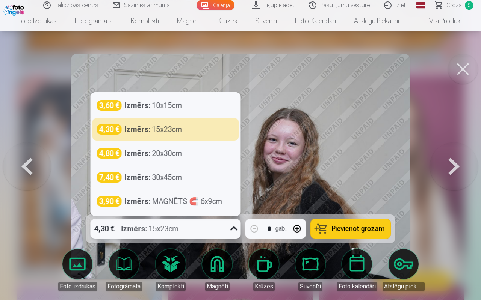 The height and width of the screenshot is (300, 481). What do you see at coordinates (403, 287) in the screenshot?
I see `div: Atslēgu piekariņi` at bounding box center [403, 287].